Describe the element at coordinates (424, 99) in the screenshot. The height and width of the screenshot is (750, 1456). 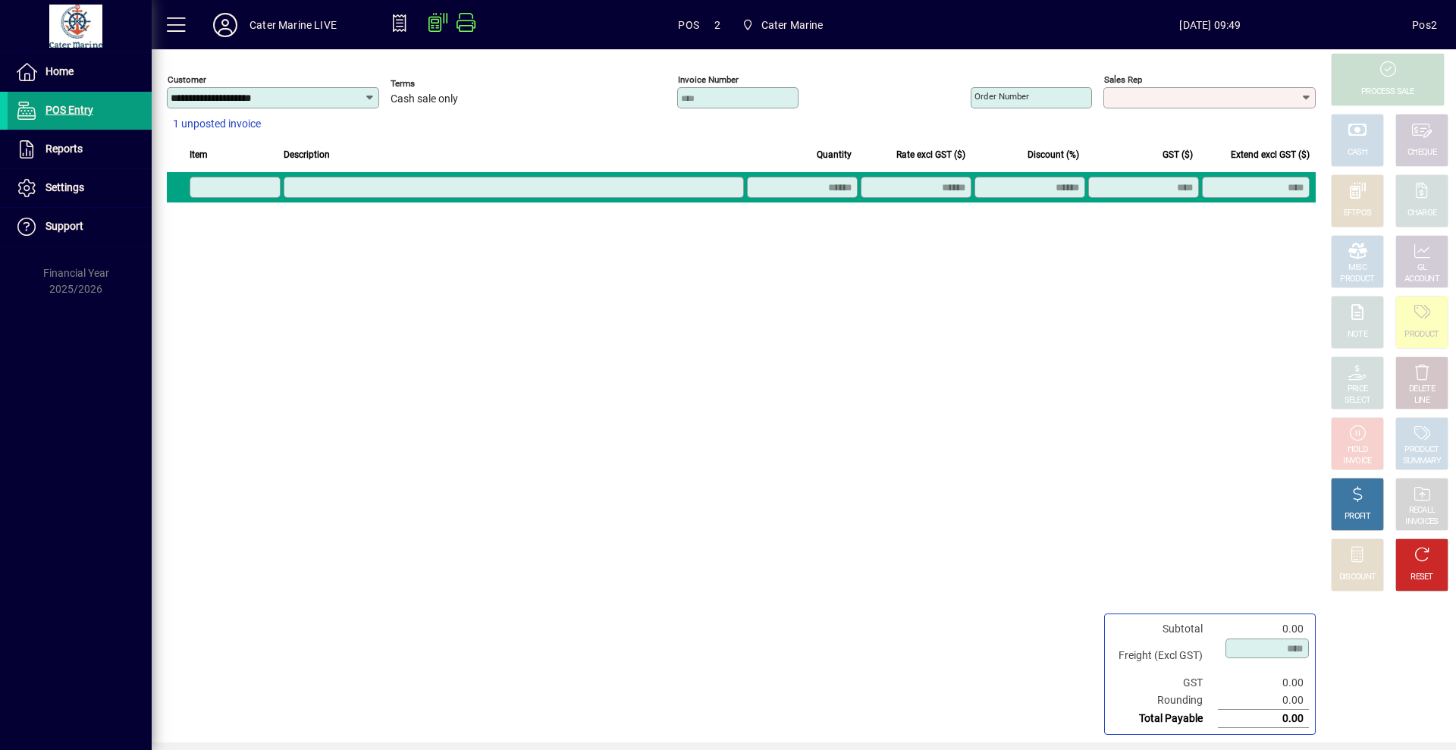
I see `span: Cash sale only` at that location.